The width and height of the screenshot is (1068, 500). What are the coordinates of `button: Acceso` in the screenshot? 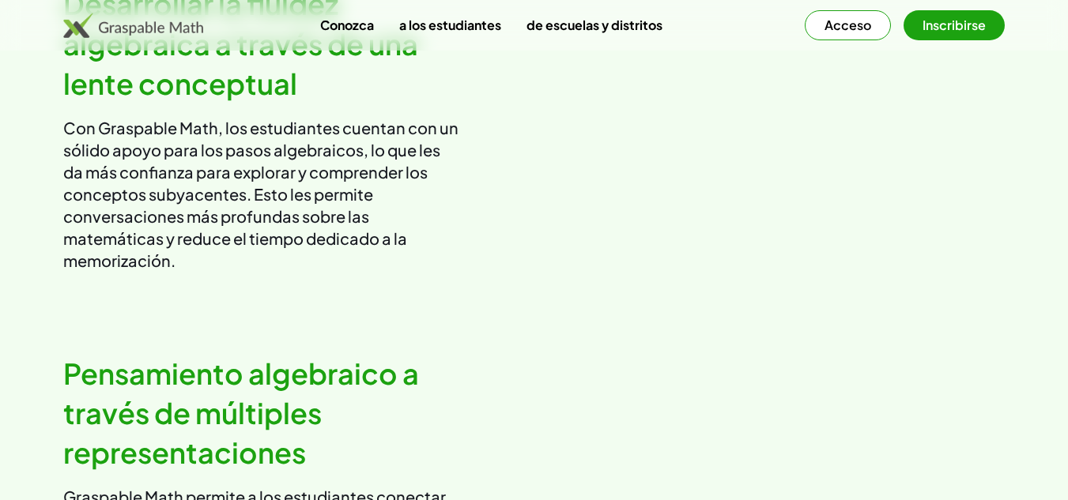 It's located at (847, 25).